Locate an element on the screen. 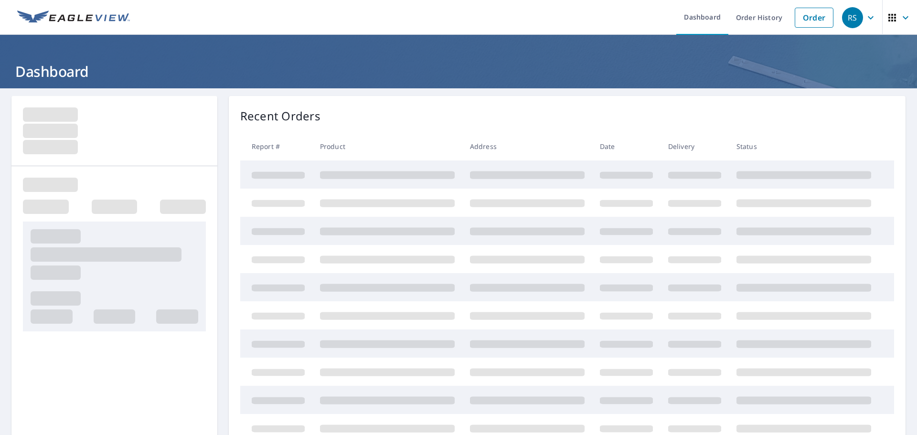 The width and height of the screenshot is (917, 435). div: RS is located at coordinates (853, 18).